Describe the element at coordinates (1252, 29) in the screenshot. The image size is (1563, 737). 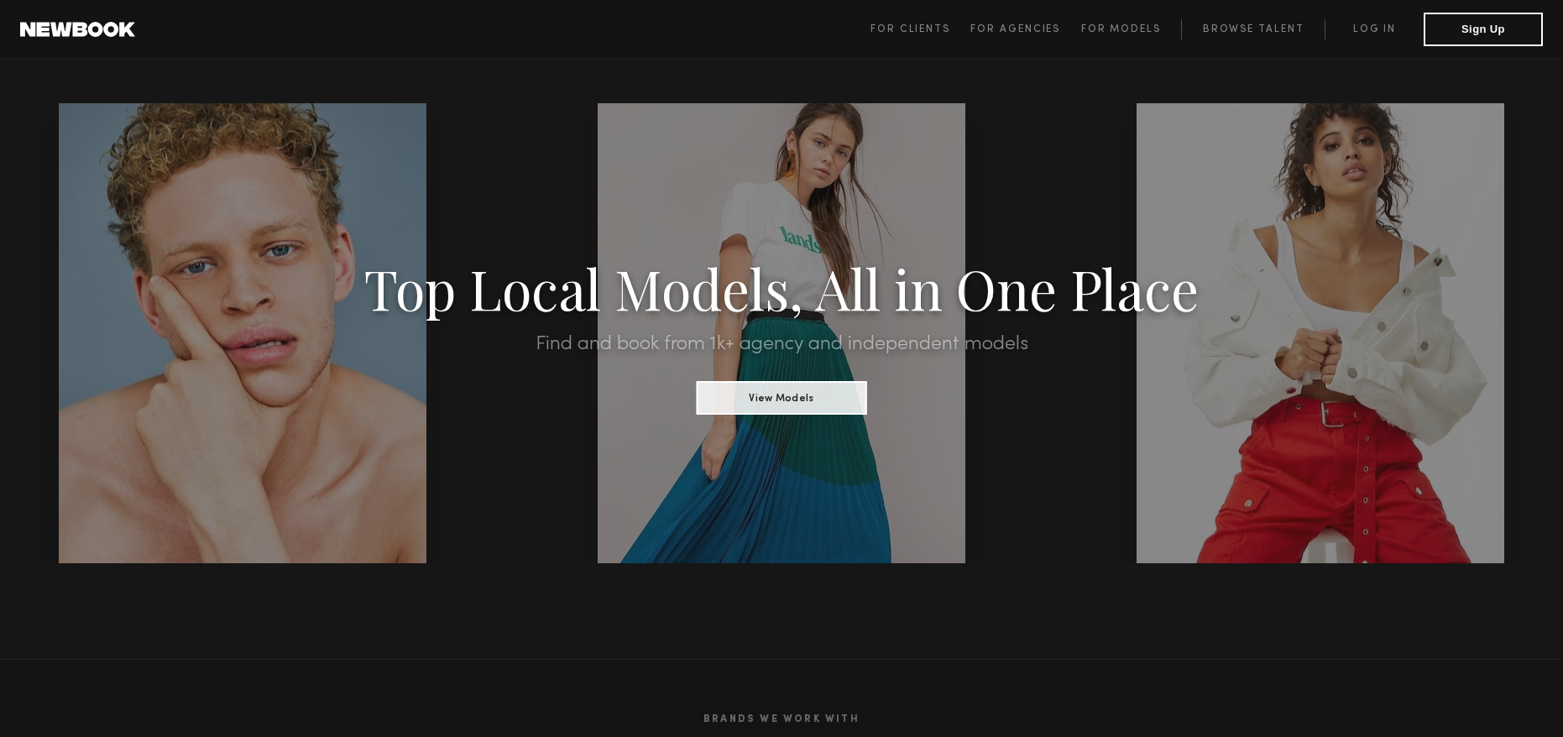
I see `a: Browse Talent` at that location.